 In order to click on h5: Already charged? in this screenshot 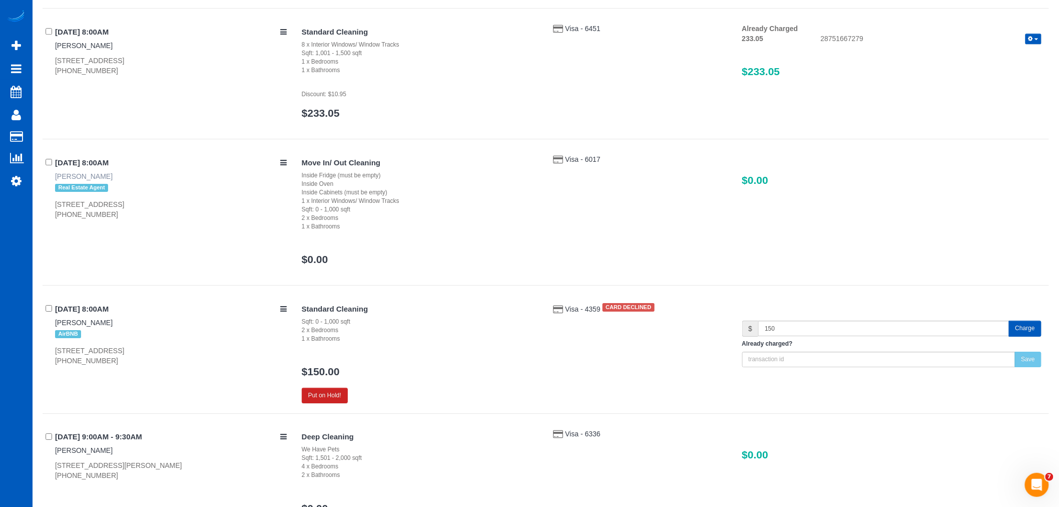, I will do `click(892, 343)`.